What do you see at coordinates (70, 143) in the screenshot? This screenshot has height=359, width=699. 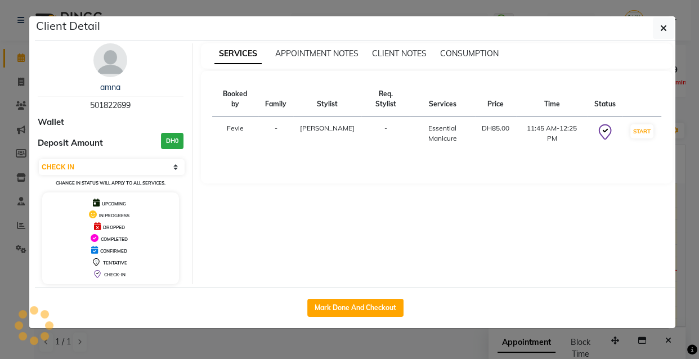 I see `span: Deposit Amount` at bounding box center [70, 143].